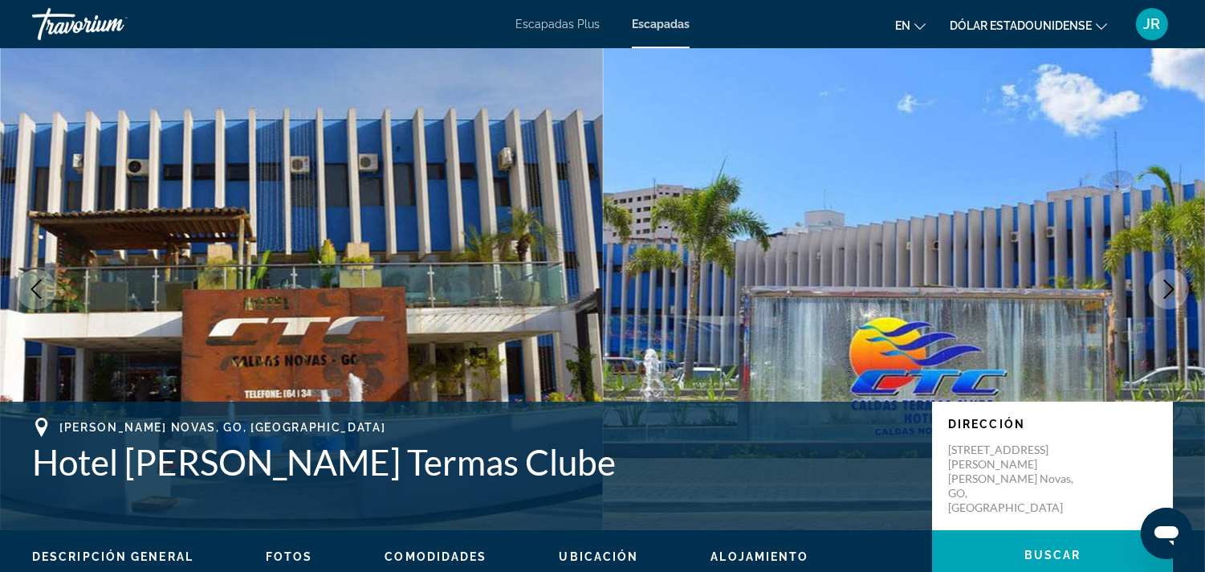  Describe the element at coordinates (1152, 24) in the screenshot. I see `button: Menú de usuario` at that location.